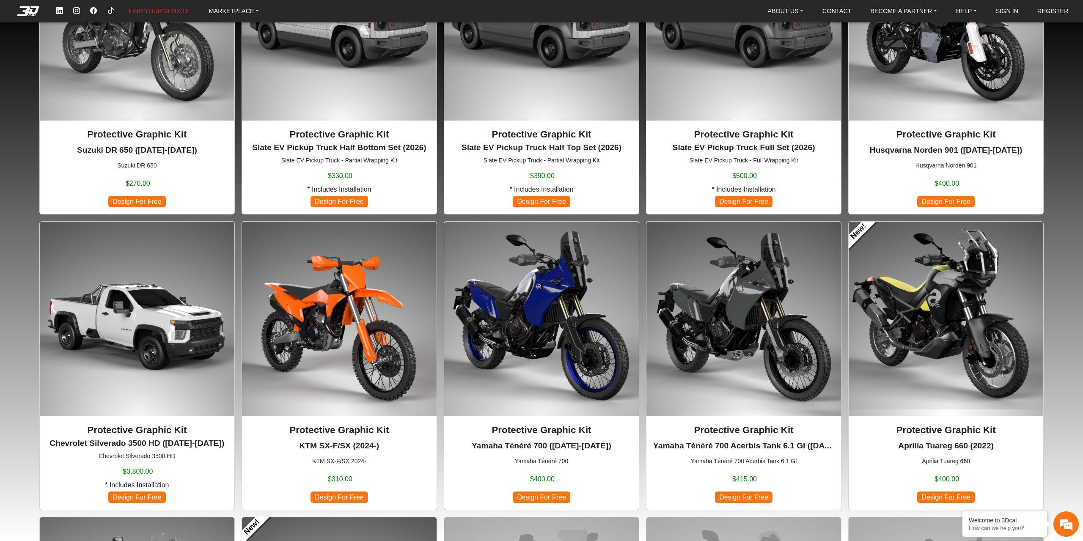 The height and width of the screenshot is (541, 1083). I want to click on p: Husqvarna Norden 901 (2021-2024), so click(946, 150).